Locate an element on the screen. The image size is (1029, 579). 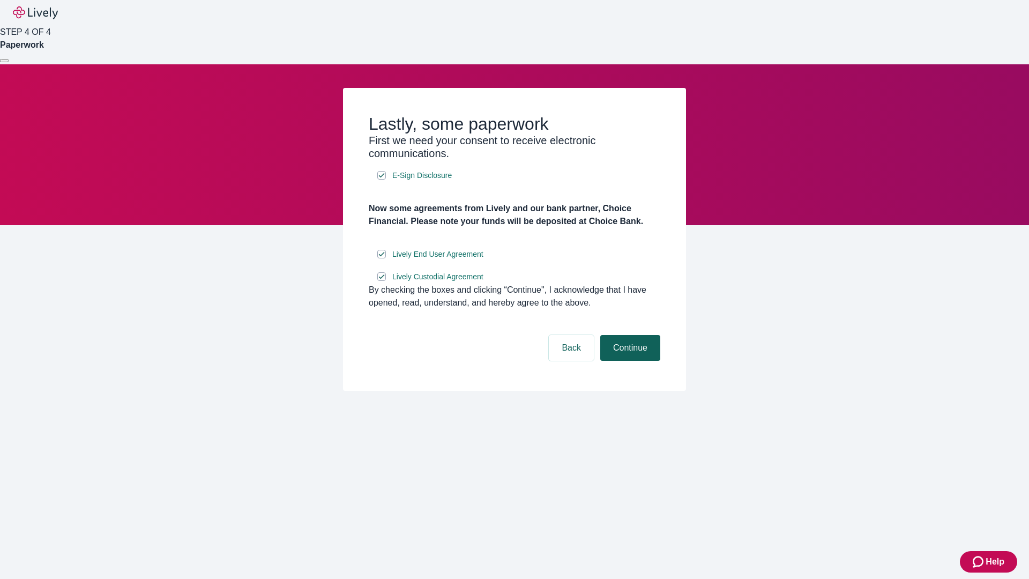
svg: Zendesk support icon is located at coordinates (979, 562).